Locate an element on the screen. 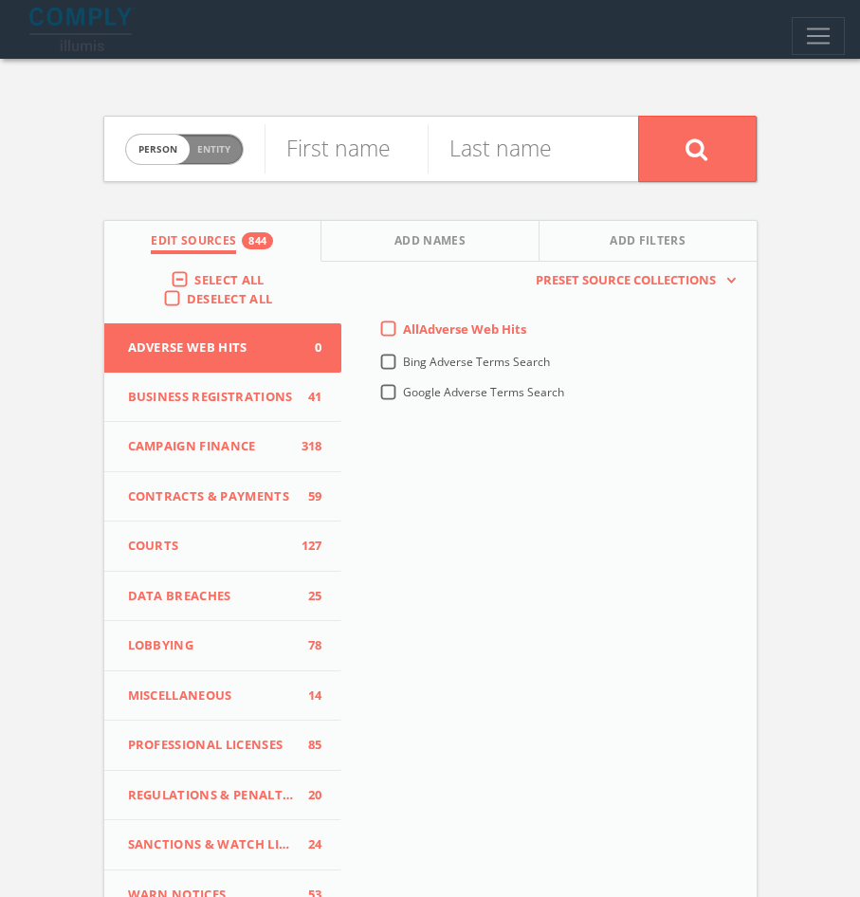 This screenshot has width=860, height=897. span: Add Filters is located at coordinates (648, 243).